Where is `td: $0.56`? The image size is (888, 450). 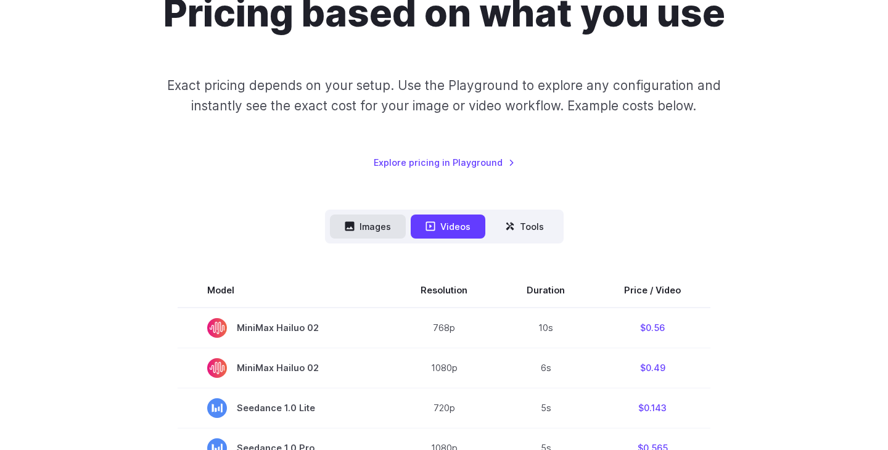
td: $0.56 is located at coordinates (652, 328).